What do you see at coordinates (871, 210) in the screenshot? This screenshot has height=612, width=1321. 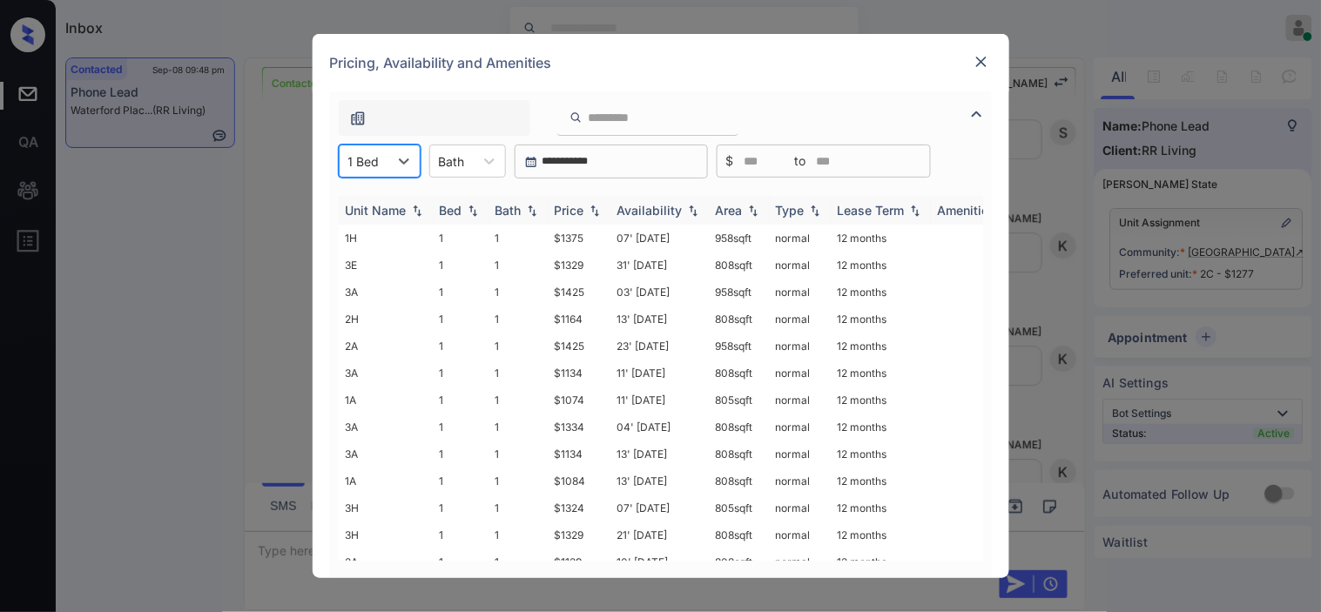 I see `div: Lease Term` at bounding box center [871, 210].